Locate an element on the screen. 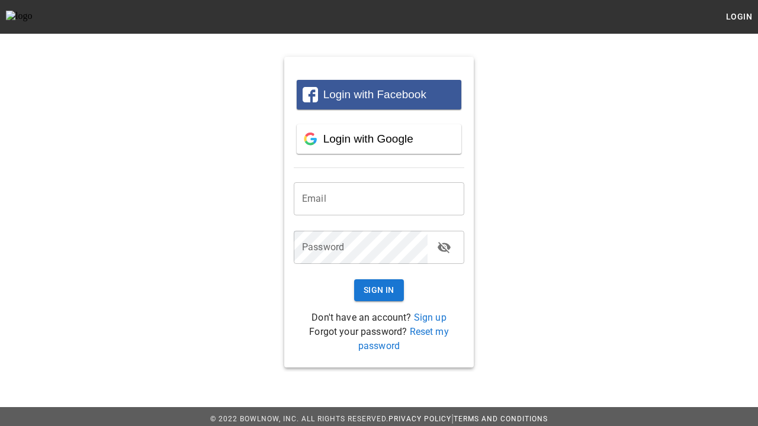 This screenshot has height=426, width=758. a: Sign up is located at coordinates (430, 317).